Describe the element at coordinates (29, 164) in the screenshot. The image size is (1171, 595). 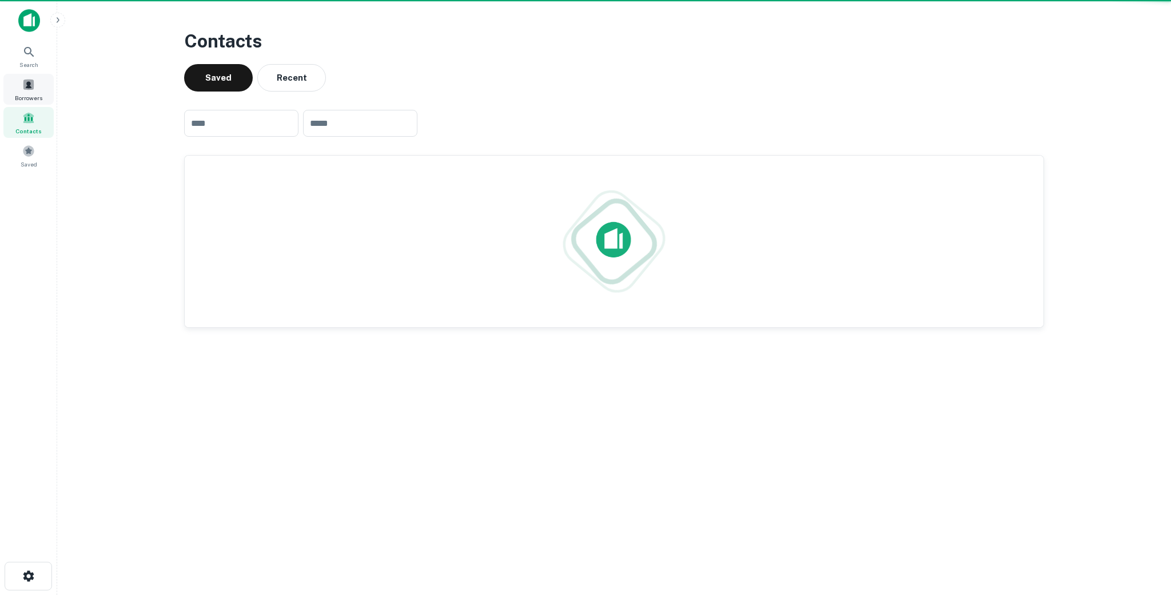
I see `span: Saved` at that location.